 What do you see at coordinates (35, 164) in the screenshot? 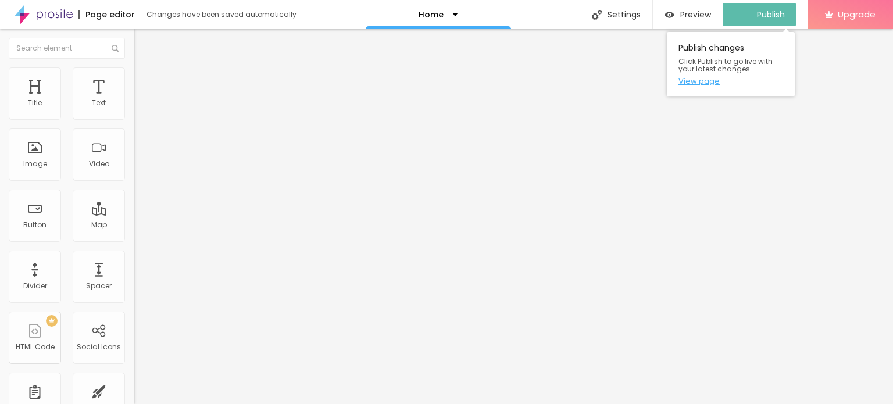
I see `div: Image` at bounding box center [35, 164].